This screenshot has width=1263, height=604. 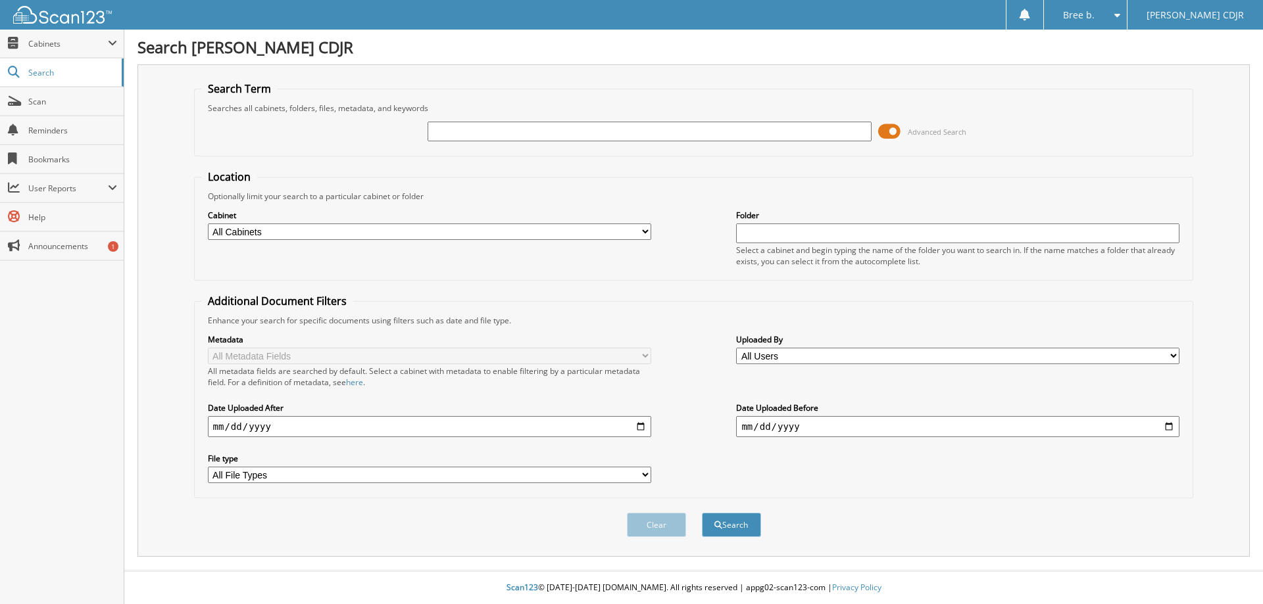 What do you see at coordinates (656, 525) in the screenshot?
I see `button: Clear` at bounding box center [656, 525].